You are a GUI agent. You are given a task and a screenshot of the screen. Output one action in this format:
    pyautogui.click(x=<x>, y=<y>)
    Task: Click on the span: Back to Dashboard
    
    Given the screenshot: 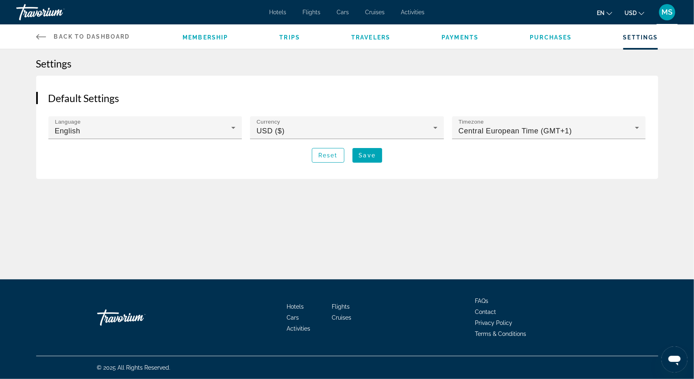 What is the action you would take?
    pyautogui.click(x=92, y=37)
    